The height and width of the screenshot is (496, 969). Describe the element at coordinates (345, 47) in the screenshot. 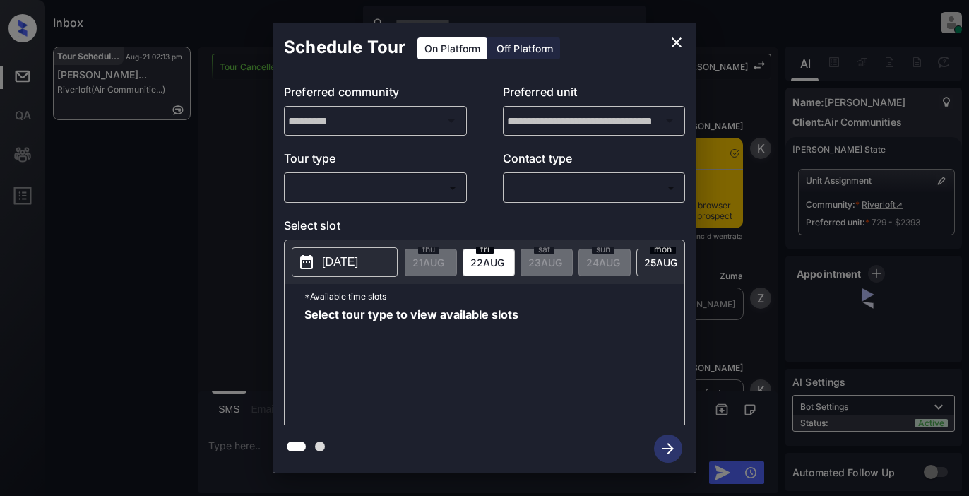

I see `h2: Schedule Tour` at that location.